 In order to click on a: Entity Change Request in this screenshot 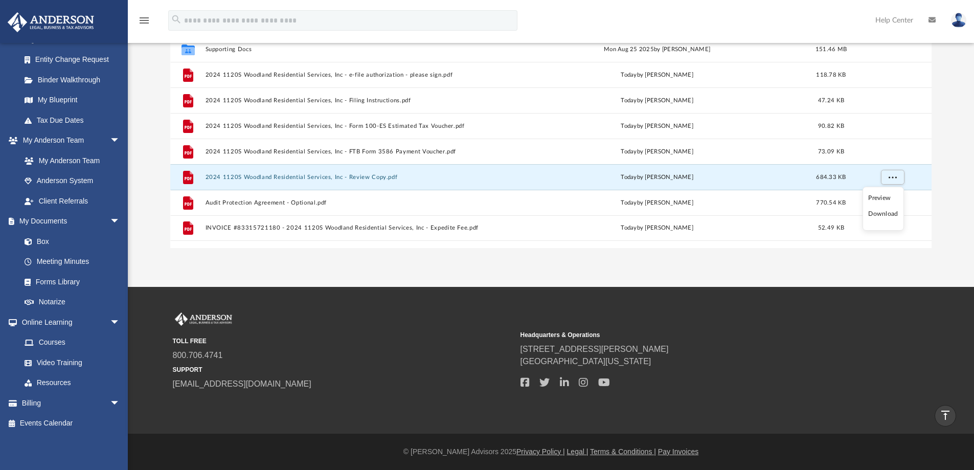, I will do `click(75, 60)`.